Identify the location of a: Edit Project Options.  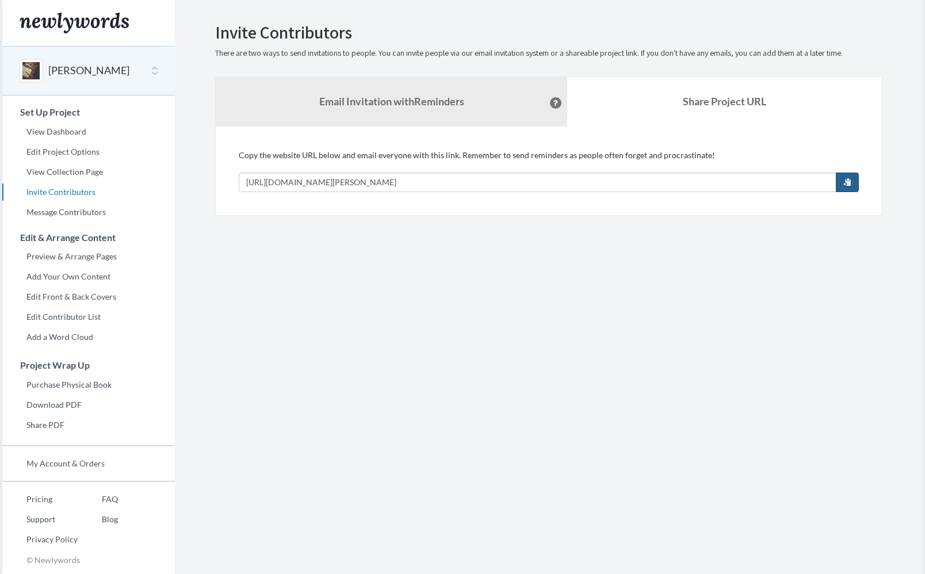
(89, 152).